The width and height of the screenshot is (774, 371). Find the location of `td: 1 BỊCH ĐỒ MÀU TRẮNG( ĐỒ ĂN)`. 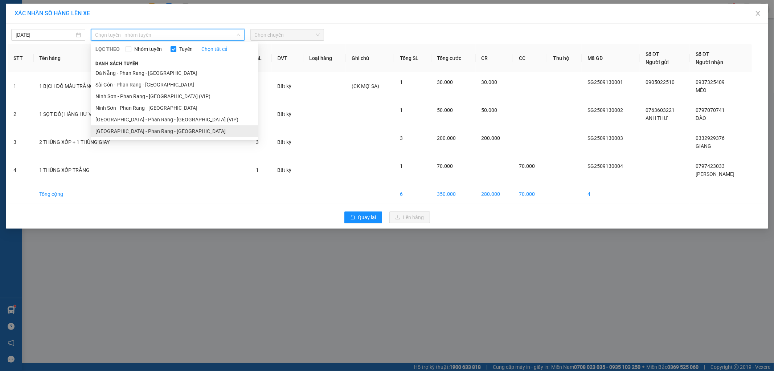

td: 1 BỊCH ĐỒ MÀU TRẮNG( ĐỒ ĂN) is located at coordinates (142, 86).